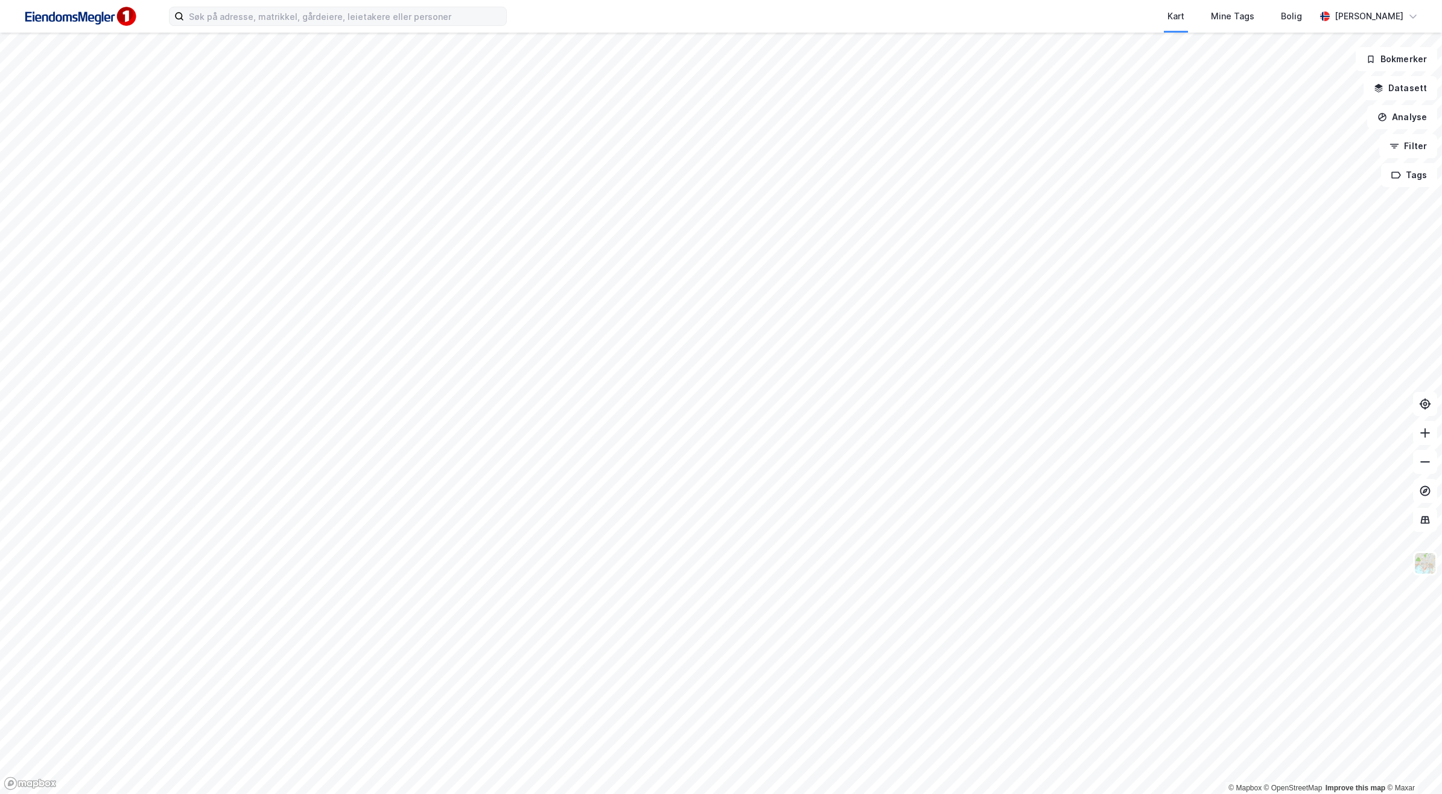 This screenshot has width=1442, height=794. I want to click on button: Filter, so click(1408, 146).